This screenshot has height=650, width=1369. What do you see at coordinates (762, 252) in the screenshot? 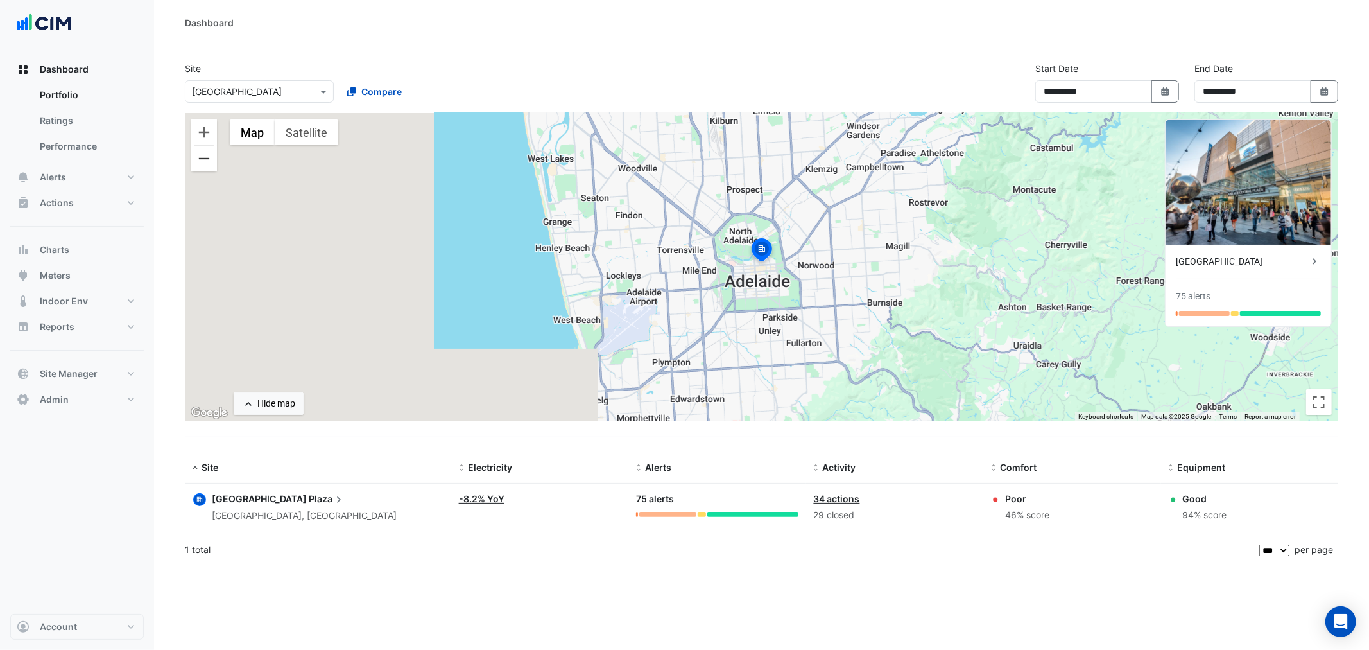
I see `img: site-pin-selected.svg` at bounding box center [762, 252].